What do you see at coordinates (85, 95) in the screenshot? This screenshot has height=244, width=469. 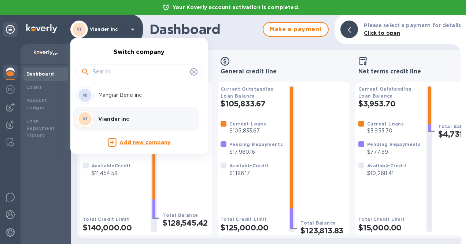 I see `b: MI` at bounding box center [85, 95].